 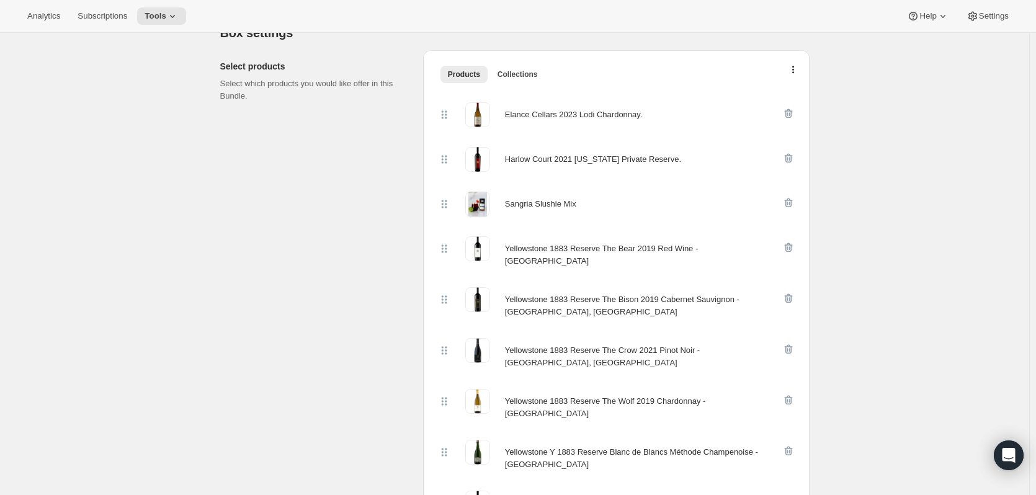 What do you see at coordinates (994, 16) in the screenshot?
I see `span: Settings` at bounding box center [994, 16].